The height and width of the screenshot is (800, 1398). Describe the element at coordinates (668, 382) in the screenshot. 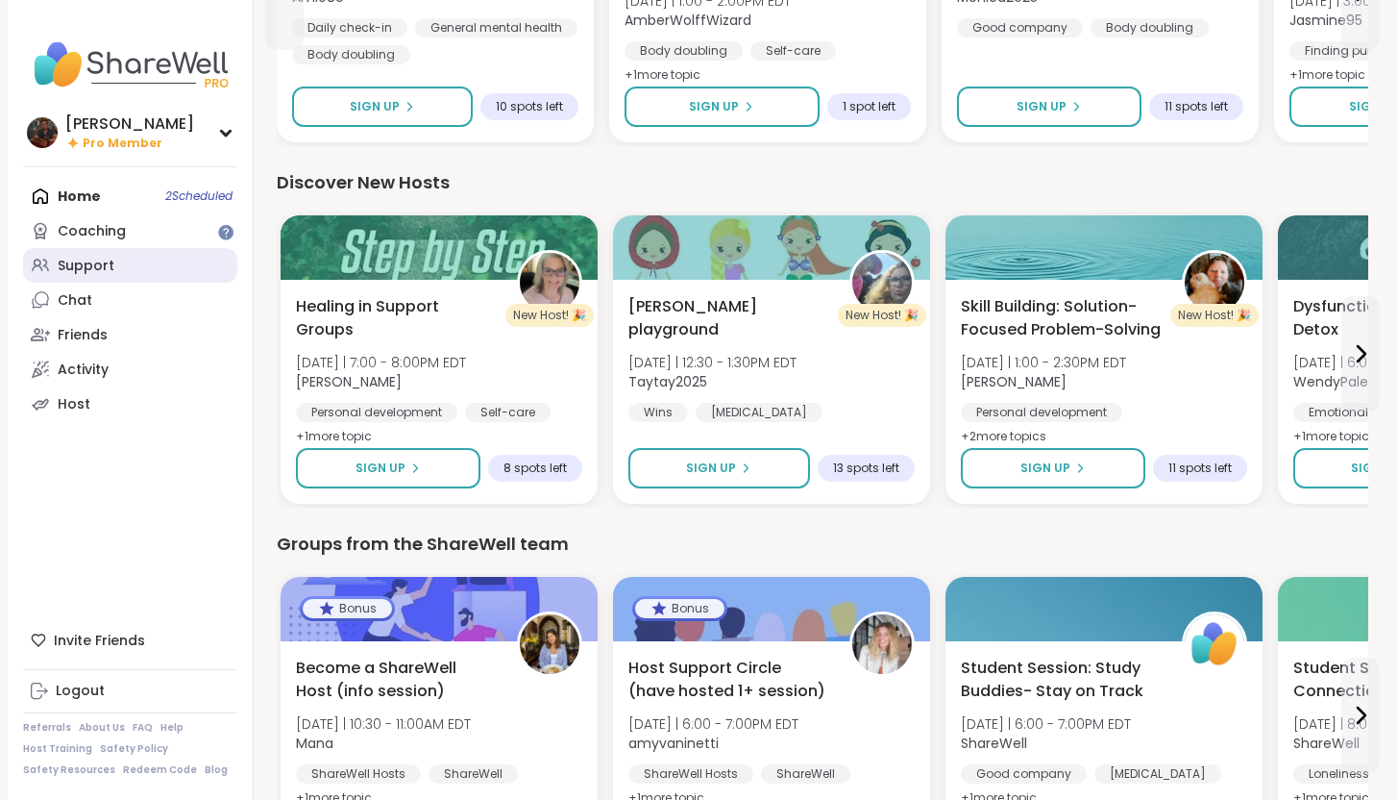

I see `b: Taytay2025` at that location.